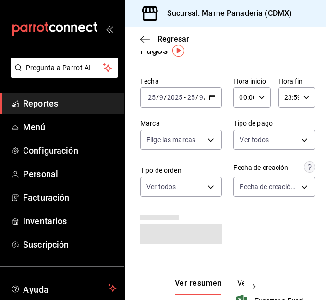 This screenshot has height=300, width=326. I want to click on span: Regresar, so click(173, 39).